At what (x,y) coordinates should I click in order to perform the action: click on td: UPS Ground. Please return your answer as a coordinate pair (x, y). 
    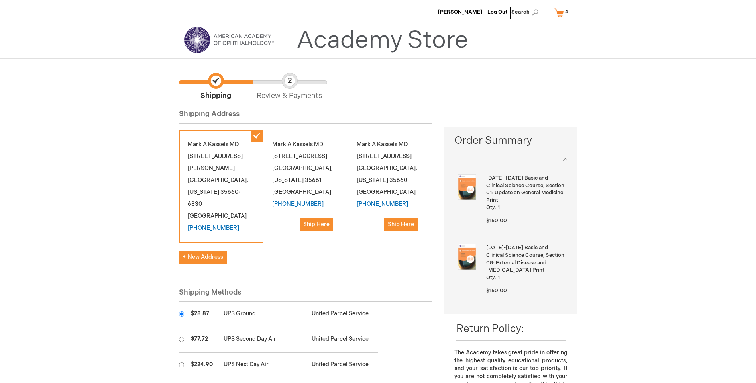
    Looking at the image, I should click on (263, 315).